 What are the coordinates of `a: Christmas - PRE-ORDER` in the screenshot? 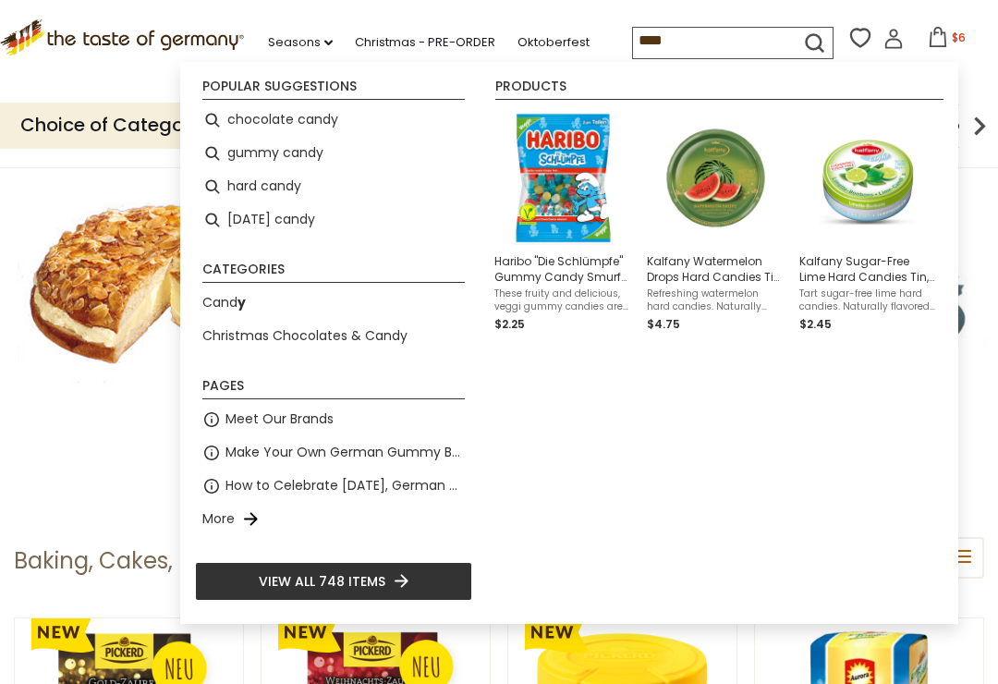 It's located at (425, 43).